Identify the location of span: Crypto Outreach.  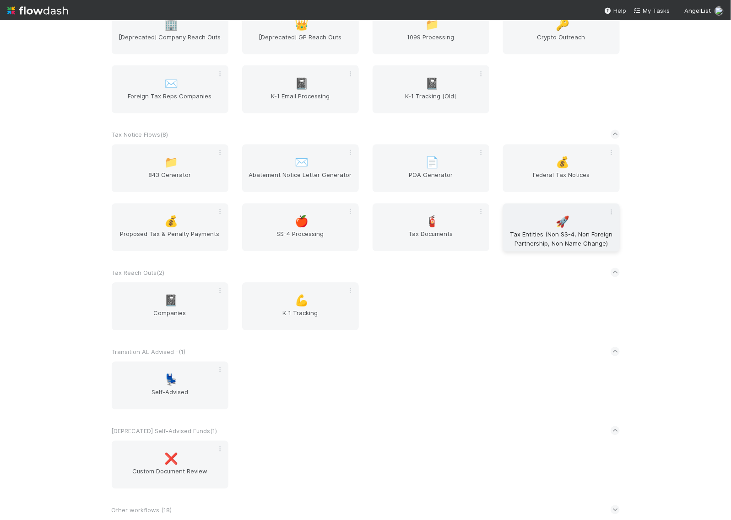
(561, 42).